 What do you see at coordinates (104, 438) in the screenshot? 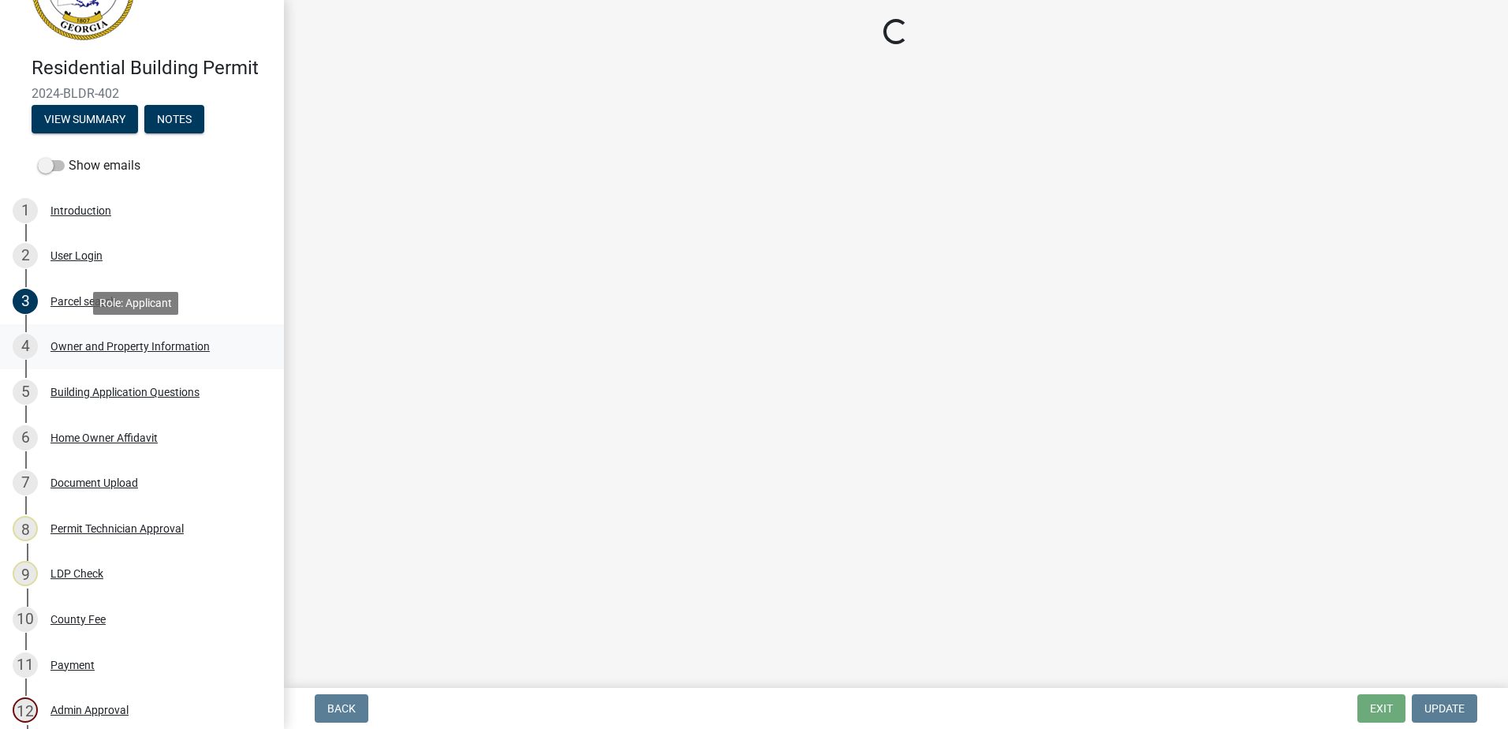
I see `div: Home Owner Affidavit` at bounding box center [104, 438].